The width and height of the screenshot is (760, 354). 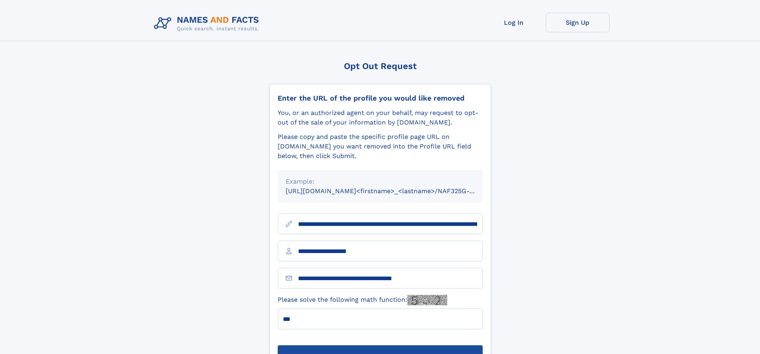 I want to click on div: You, or an authorized agent on your behalf, may request to opt-out of the sale of your informatio..., so click(x=380, y=118).